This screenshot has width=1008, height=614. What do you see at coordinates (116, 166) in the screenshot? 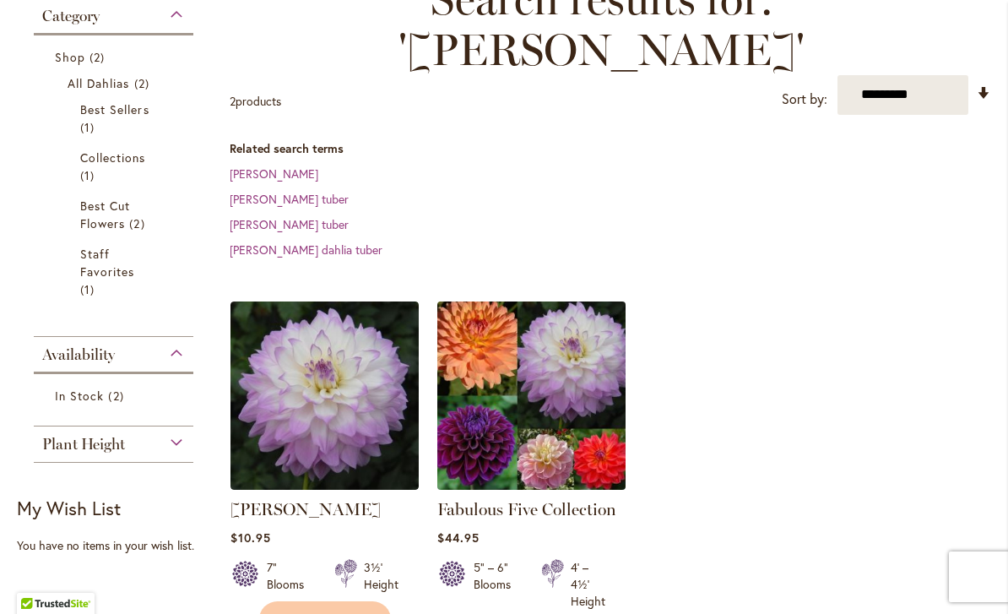
I see `a: Collections` at bounding box center [116, 166].